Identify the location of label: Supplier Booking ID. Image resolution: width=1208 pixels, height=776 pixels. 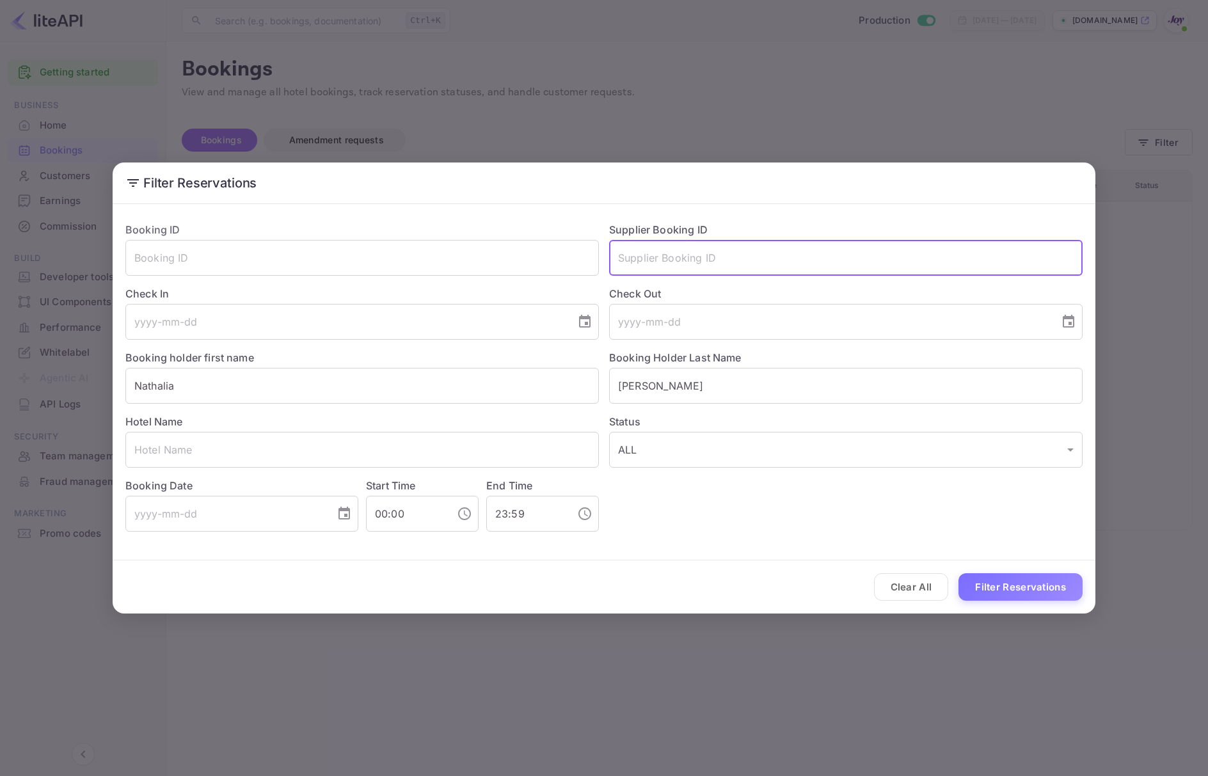
(658, 230).